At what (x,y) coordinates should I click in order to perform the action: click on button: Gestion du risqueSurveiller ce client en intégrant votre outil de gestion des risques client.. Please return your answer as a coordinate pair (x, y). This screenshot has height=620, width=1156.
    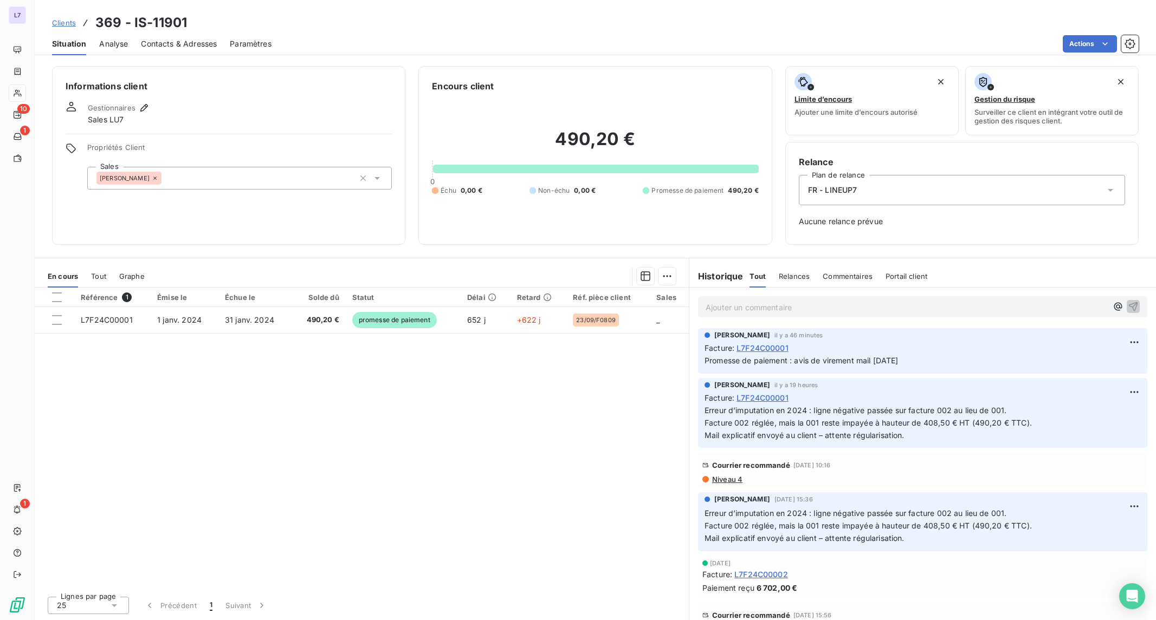
    Looking at the image, I should click on (1052, 101).